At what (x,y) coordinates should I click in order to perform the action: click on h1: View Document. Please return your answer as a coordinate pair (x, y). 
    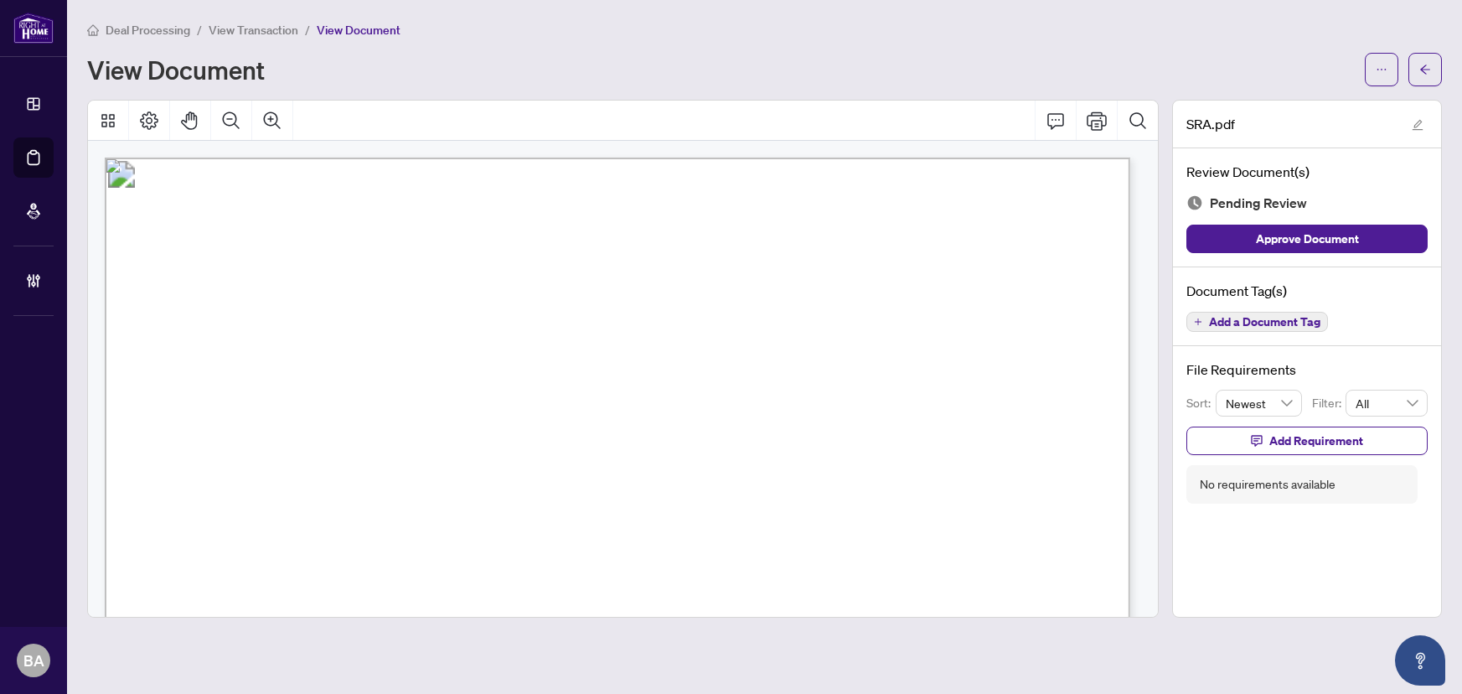
    Looking at the image, I should click on (176, 70).